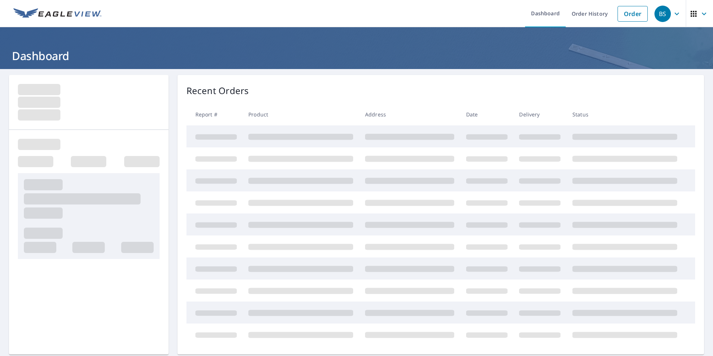  I want to click on th: Report #, so click(214, 114).